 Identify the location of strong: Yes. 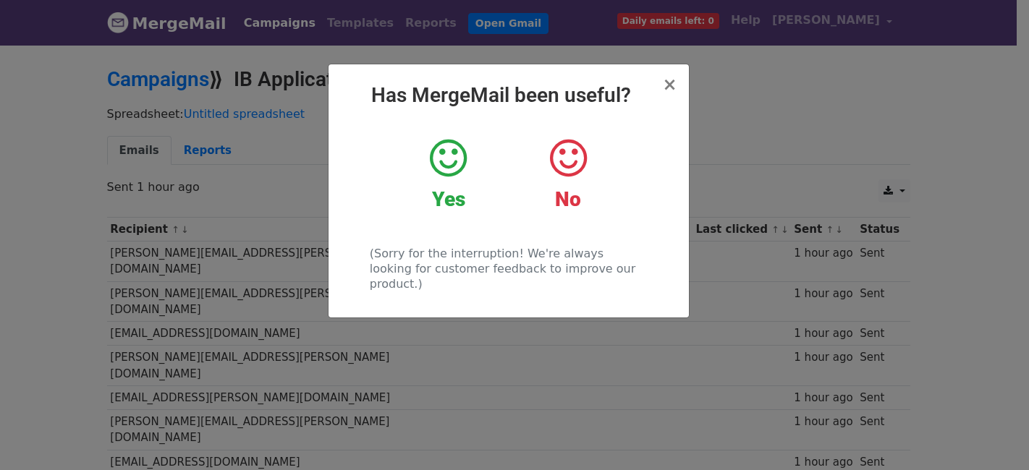
(448, 199).